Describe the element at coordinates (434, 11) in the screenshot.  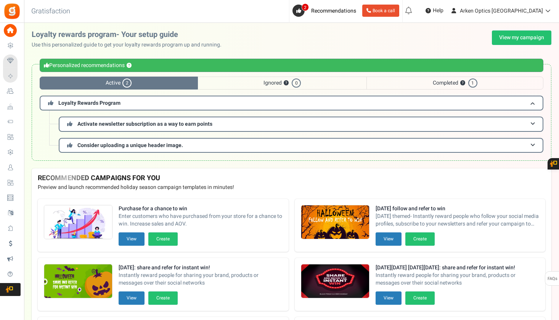
I see `a: Help` at that location.